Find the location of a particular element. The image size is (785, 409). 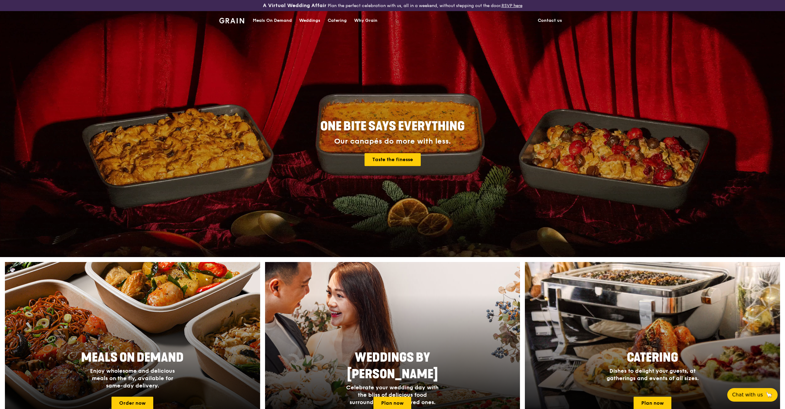

div: Catering is located at coordinates (337, 21).